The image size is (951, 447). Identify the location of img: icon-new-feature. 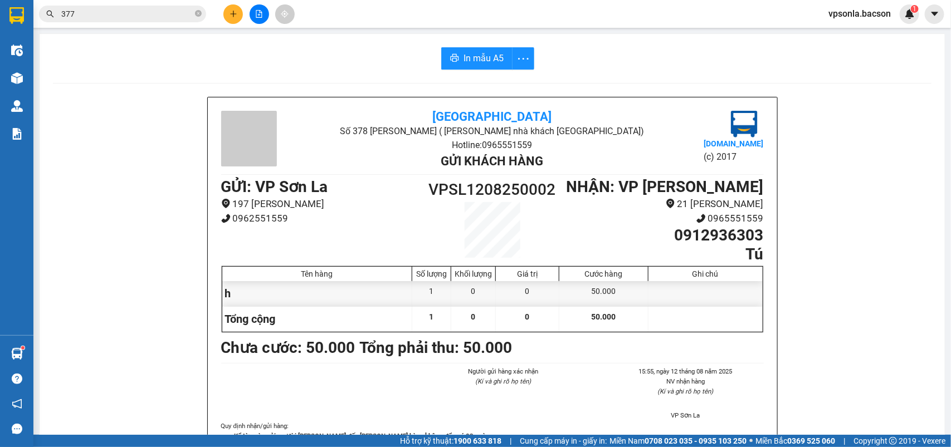
(910, 14).